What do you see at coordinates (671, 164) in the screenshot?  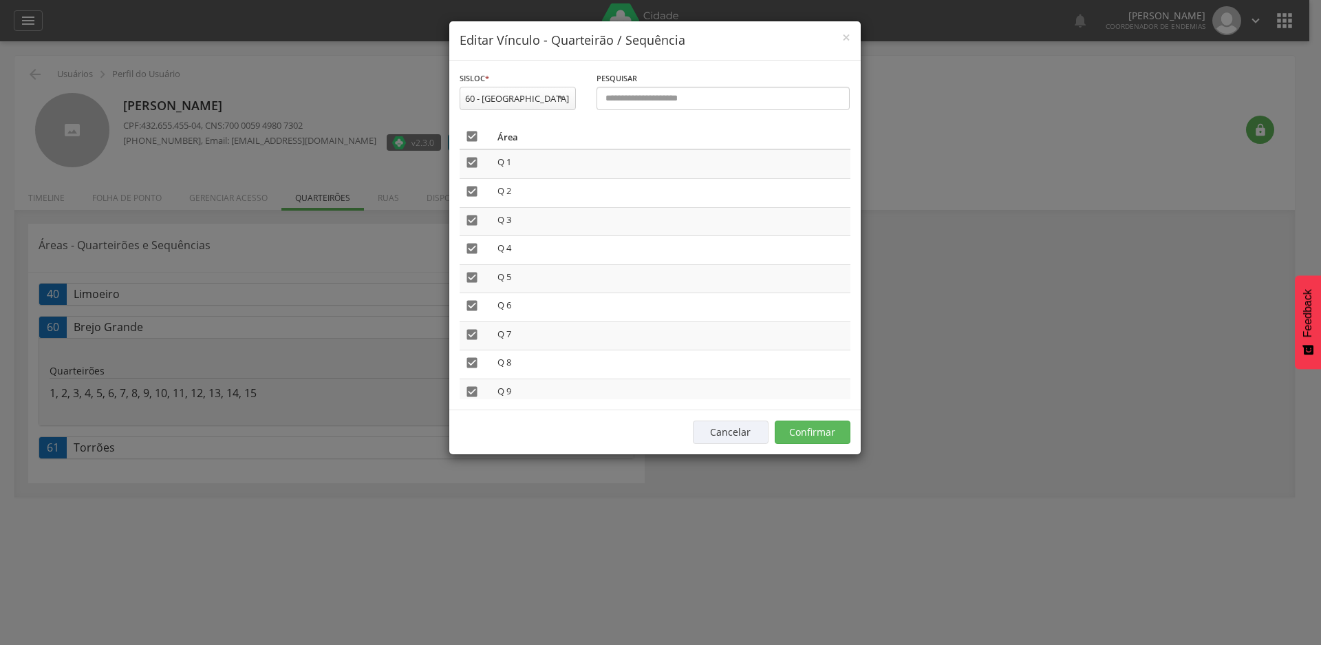 I see `td: Q 1` at bounding box center [671, 164].